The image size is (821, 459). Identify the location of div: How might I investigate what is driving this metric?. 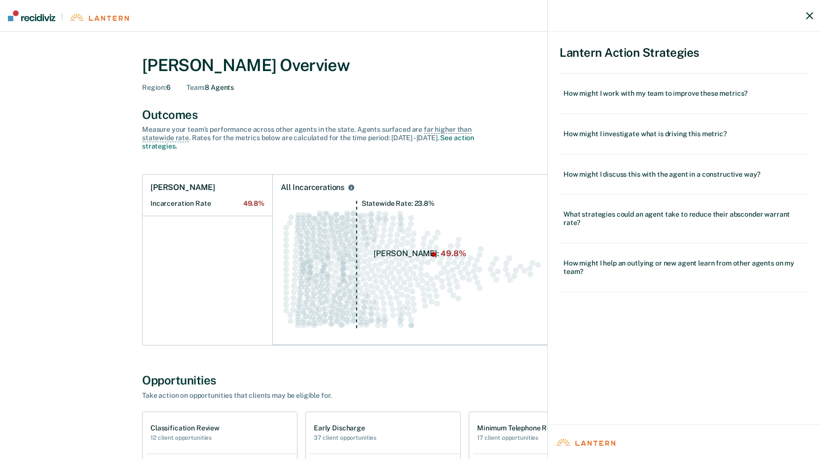
(685, 134).